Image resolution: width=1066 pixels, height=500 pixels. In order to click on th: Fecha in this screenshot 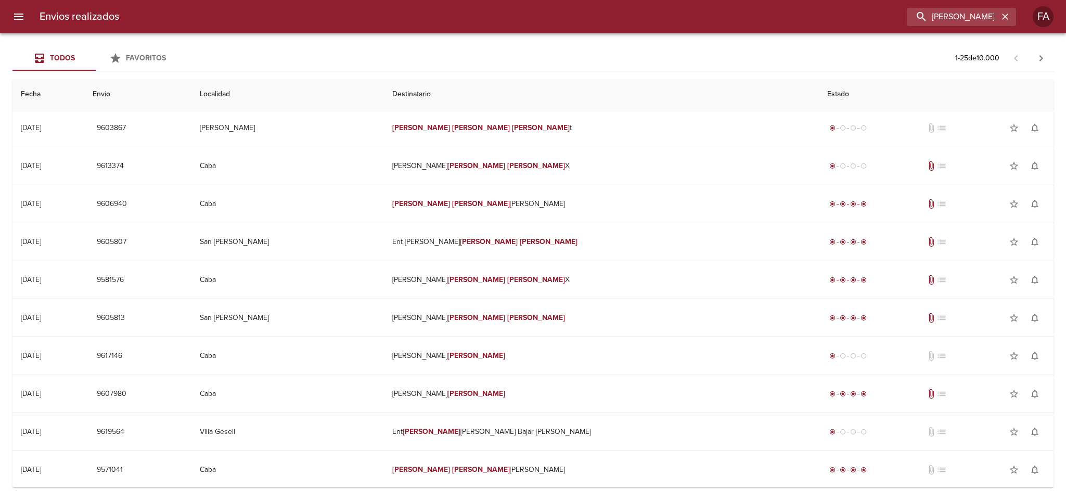, I will do `click(48, 94)`.